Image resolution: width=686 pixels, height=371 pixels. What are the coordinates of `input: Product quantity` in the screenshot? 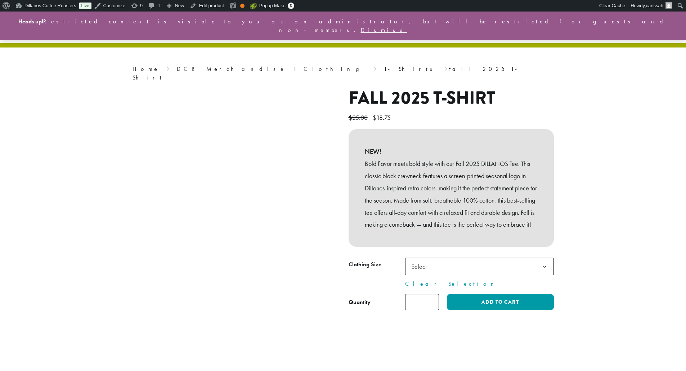 It's located at (422, 302).